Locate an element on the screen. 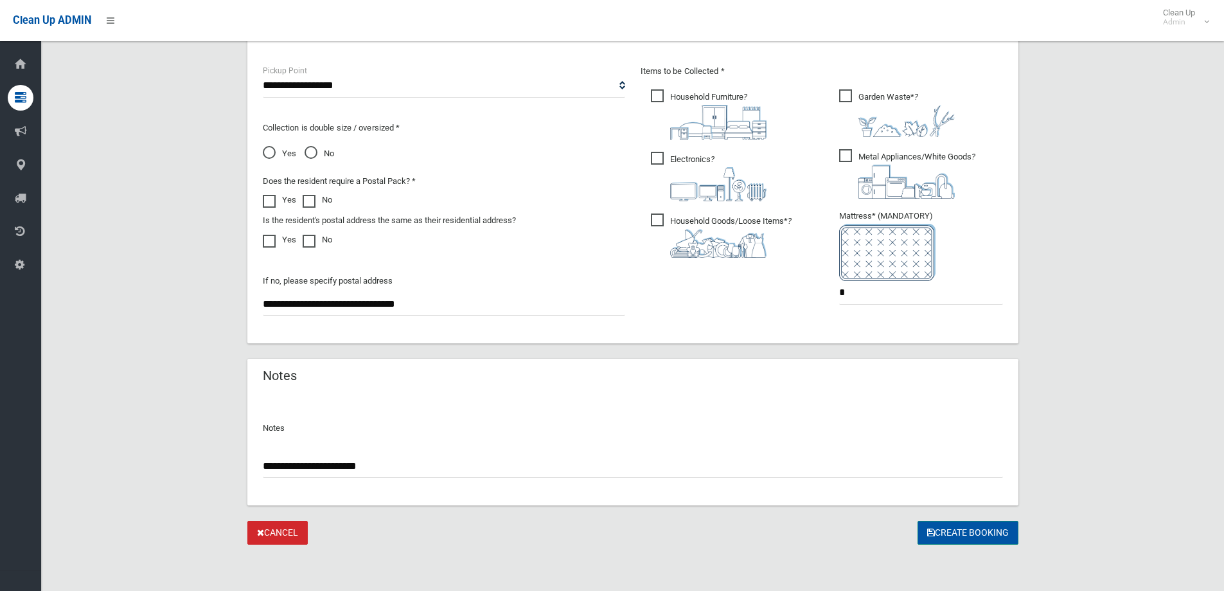 This screenshot has width=1224, height=591. p: Notes is located at coordinates (633, 428).